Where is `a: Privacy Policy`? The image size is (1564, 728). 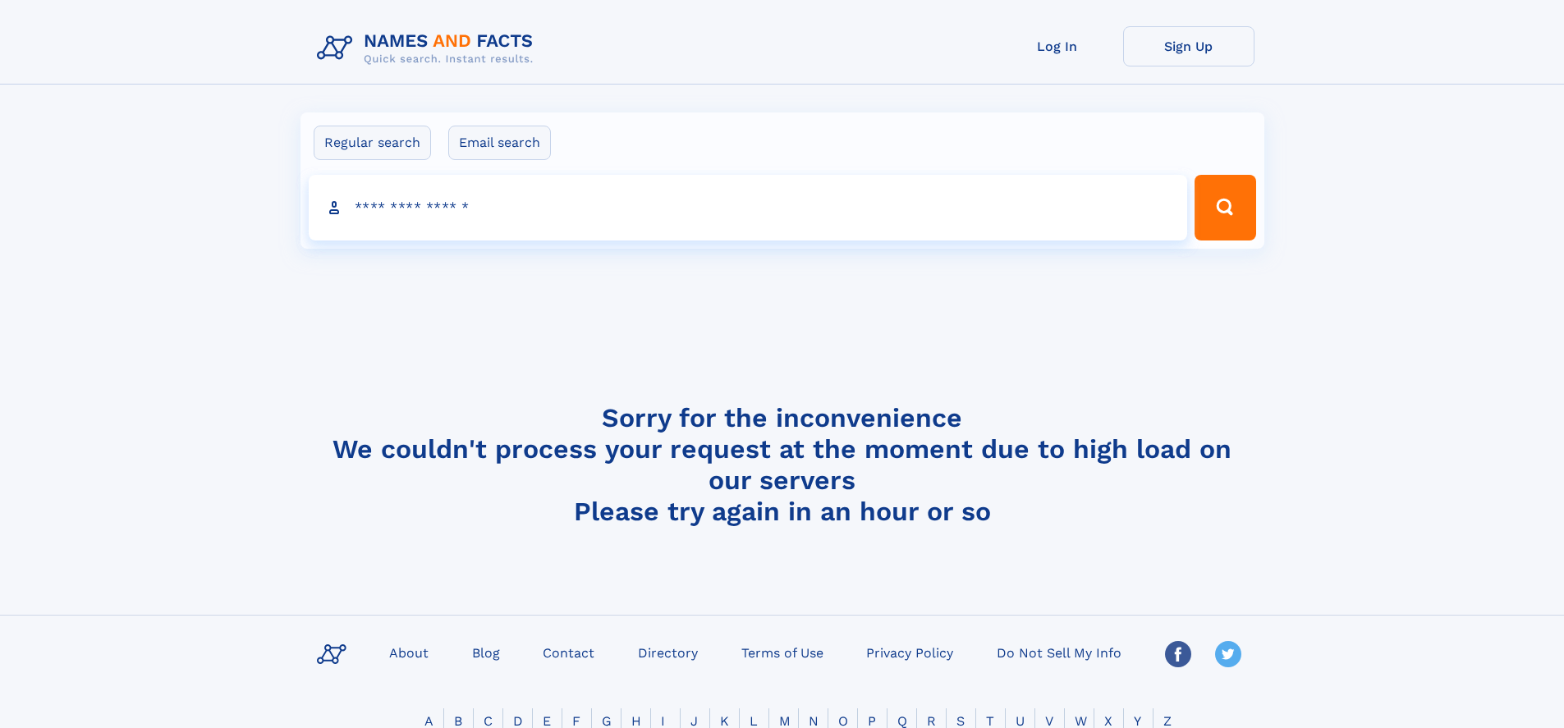 a: Privacy Policy is located at coordinates (910, 652).